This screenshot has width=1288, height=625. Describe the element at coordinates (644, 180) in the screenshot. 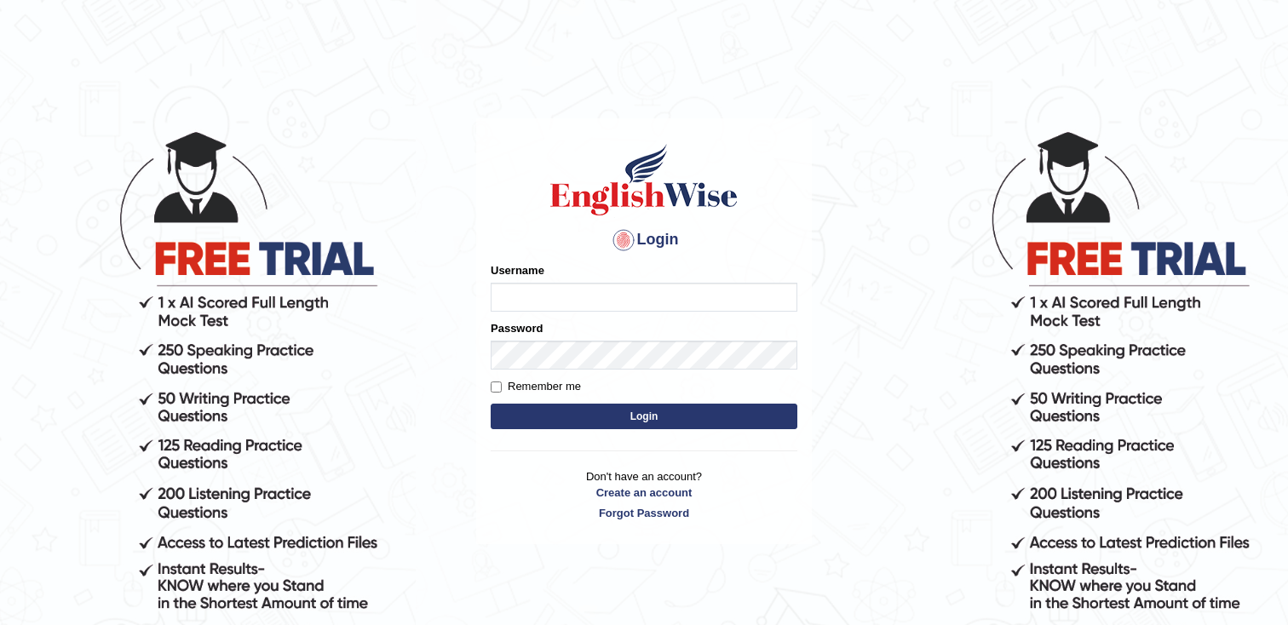

I see `img: Logo of English Wise sign in for intelligent practice with AI` at that location.